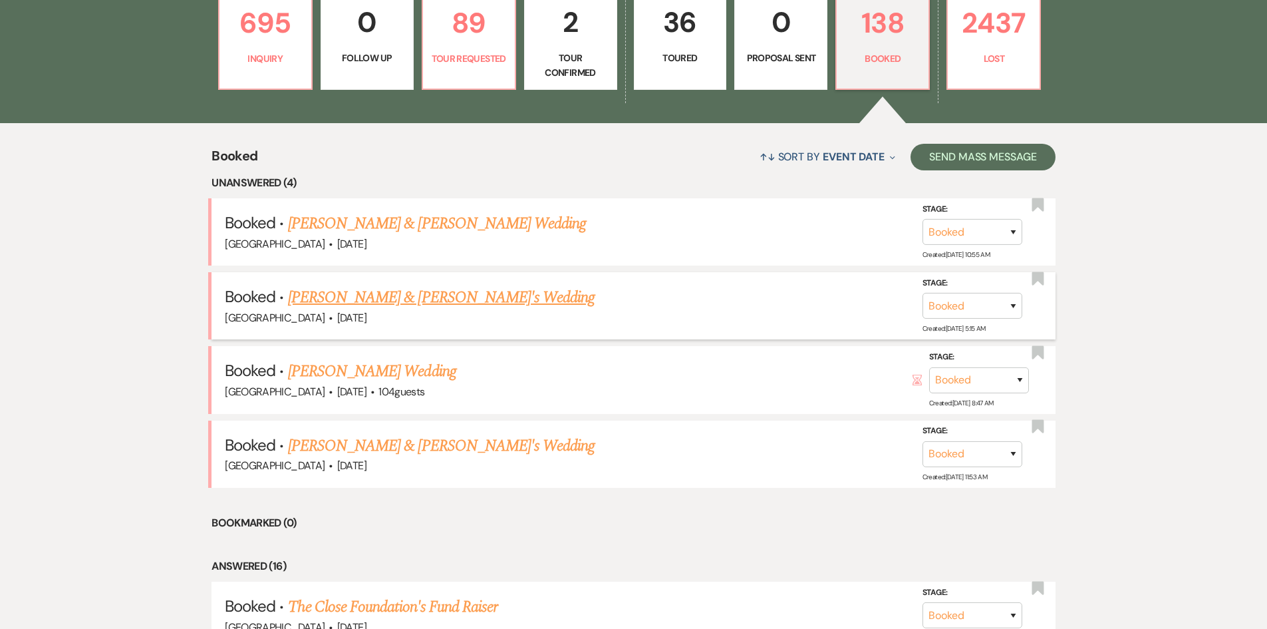 The image size is (1267, 629). What do you see at coordinates (828, 156) in the screenshot?
I see `button: Sort By Event Date` at bounding box center [828, 156].